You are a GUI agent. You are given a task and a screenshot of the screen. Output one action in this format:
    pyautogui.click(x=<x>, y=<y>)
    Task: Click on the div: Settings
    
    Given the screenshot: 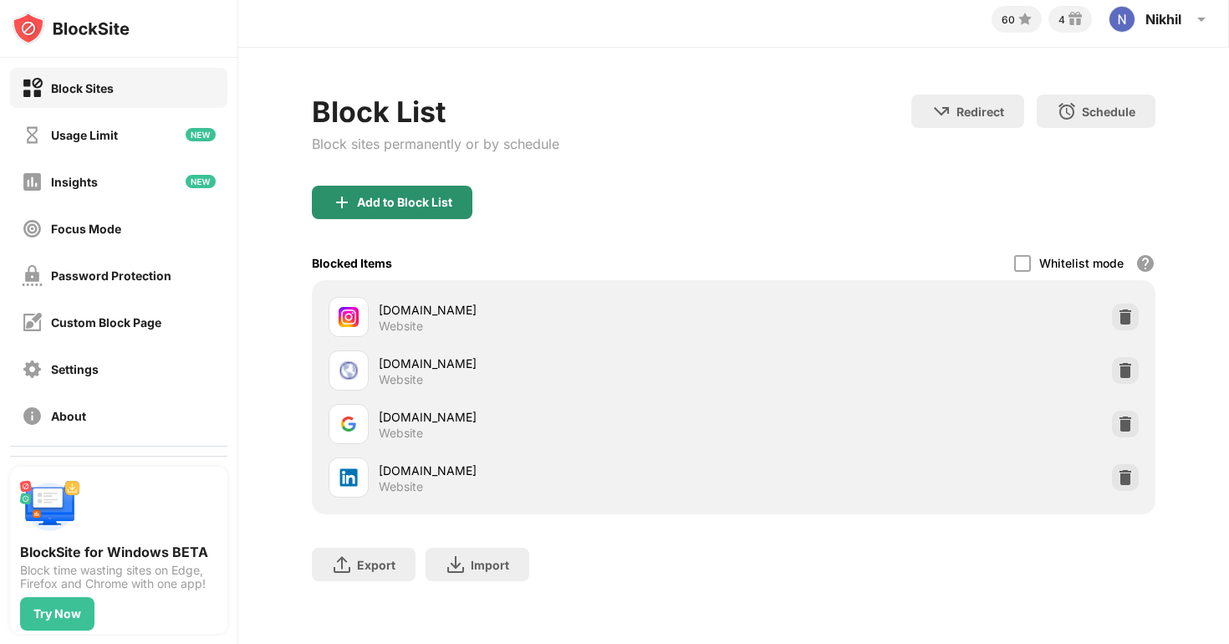 What is the action you would take?
    pyautogui.click(x=74, y=369)
    